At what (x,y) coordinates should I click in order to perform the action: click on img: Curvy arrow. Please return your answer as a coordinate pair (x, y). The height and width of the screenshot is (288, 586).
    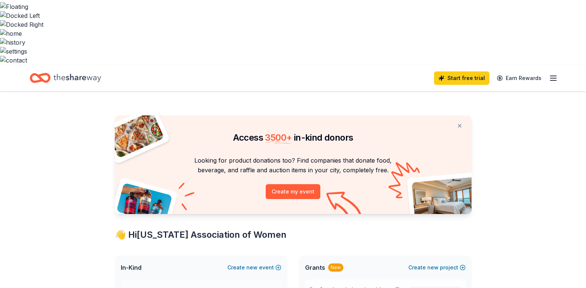
    Looking at the image, I should click on (345, 205).